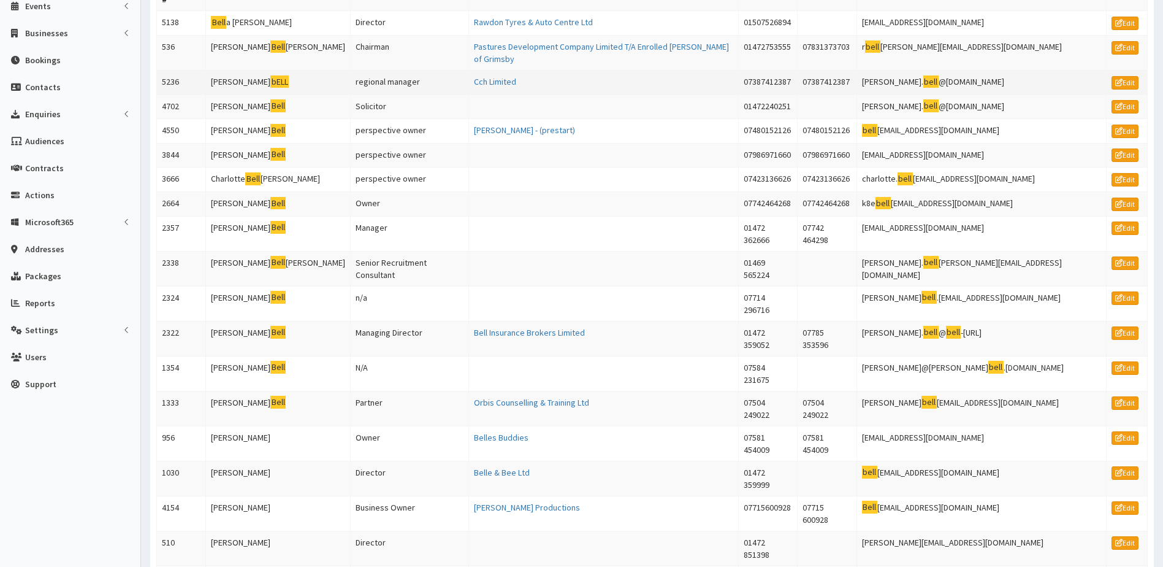  What do you see at coordinates (40, 303) in the screenshot?
I see `span: Reports` at bounding box center [40, 303].